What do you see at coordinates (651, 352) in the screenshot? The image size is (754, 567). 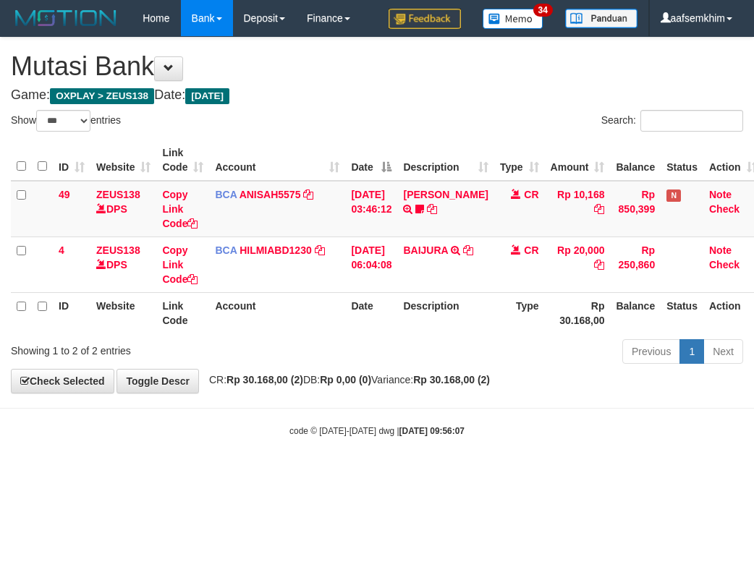 I see `a: Previous` at bounding box center [651, 352].